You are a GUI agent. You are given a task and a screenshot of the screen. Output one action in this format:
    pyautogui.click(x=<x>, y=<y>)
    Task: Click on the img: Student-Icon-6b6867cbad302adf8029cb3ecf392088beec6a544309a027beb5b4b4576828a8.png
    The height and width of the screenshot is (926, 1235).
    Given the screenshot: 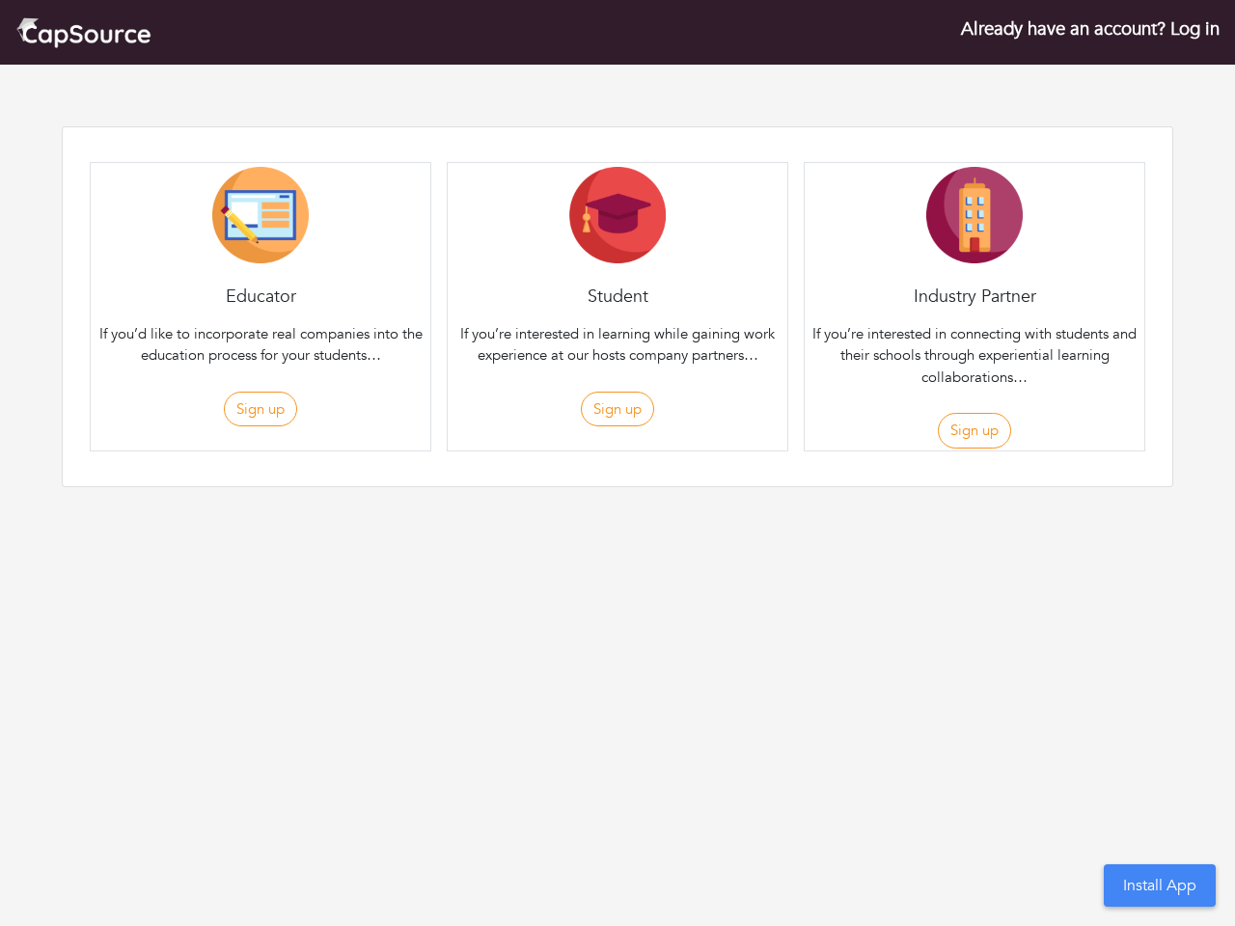 What is the action you would take?
    pyautogui.click(x=618, y=215)
    